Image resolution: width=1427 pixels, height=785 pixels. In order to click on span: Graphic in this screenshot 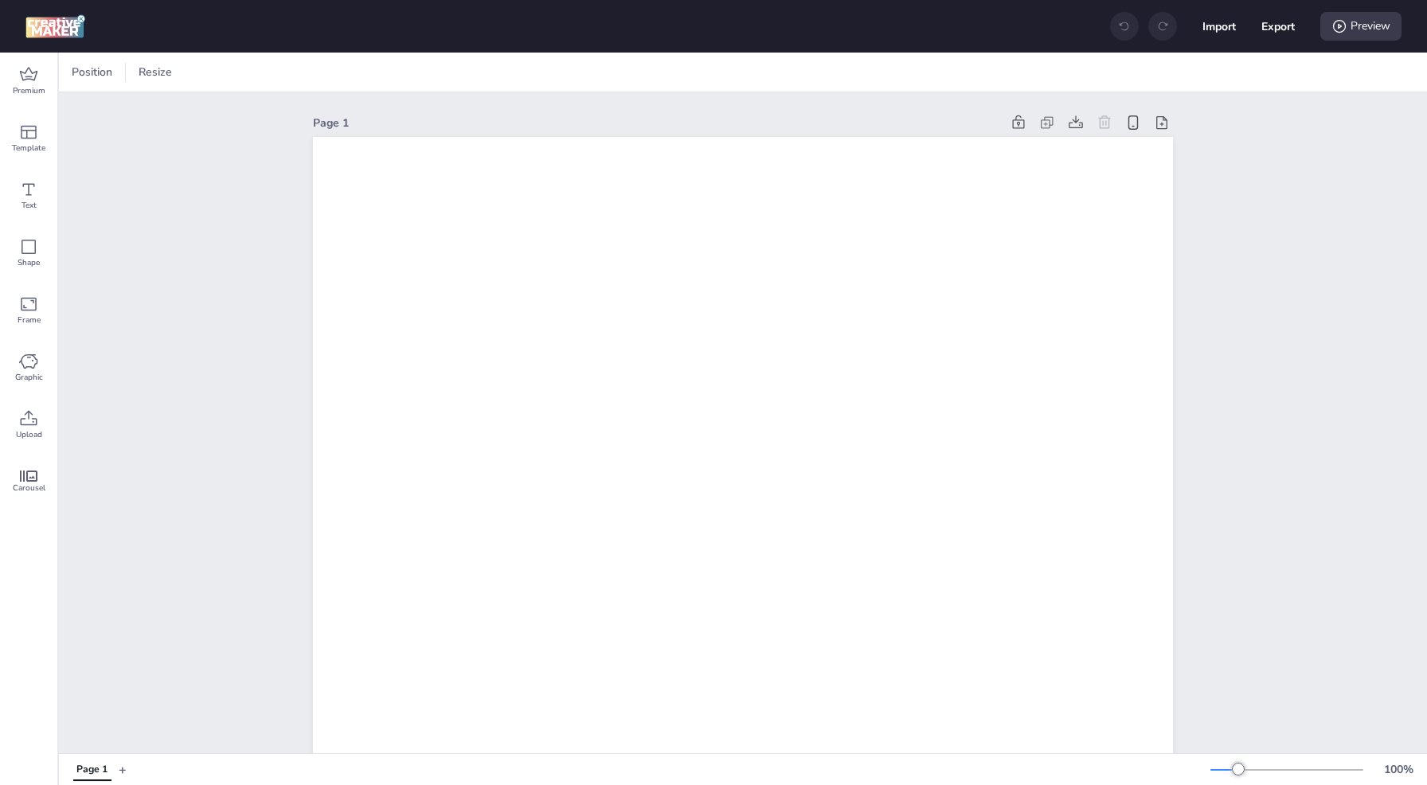, I will do `click(29, 377)`.